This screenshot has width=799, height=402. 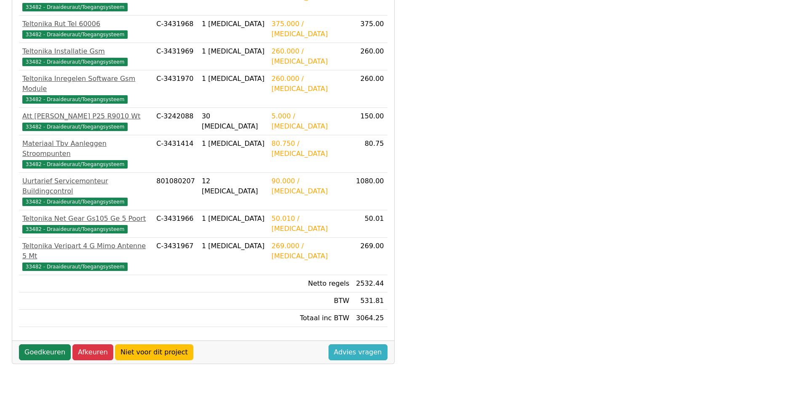 What do you see at coordinates (176, 89) in the screenshot?
I see `td: C-3431970` at bounding box center [176, 89].